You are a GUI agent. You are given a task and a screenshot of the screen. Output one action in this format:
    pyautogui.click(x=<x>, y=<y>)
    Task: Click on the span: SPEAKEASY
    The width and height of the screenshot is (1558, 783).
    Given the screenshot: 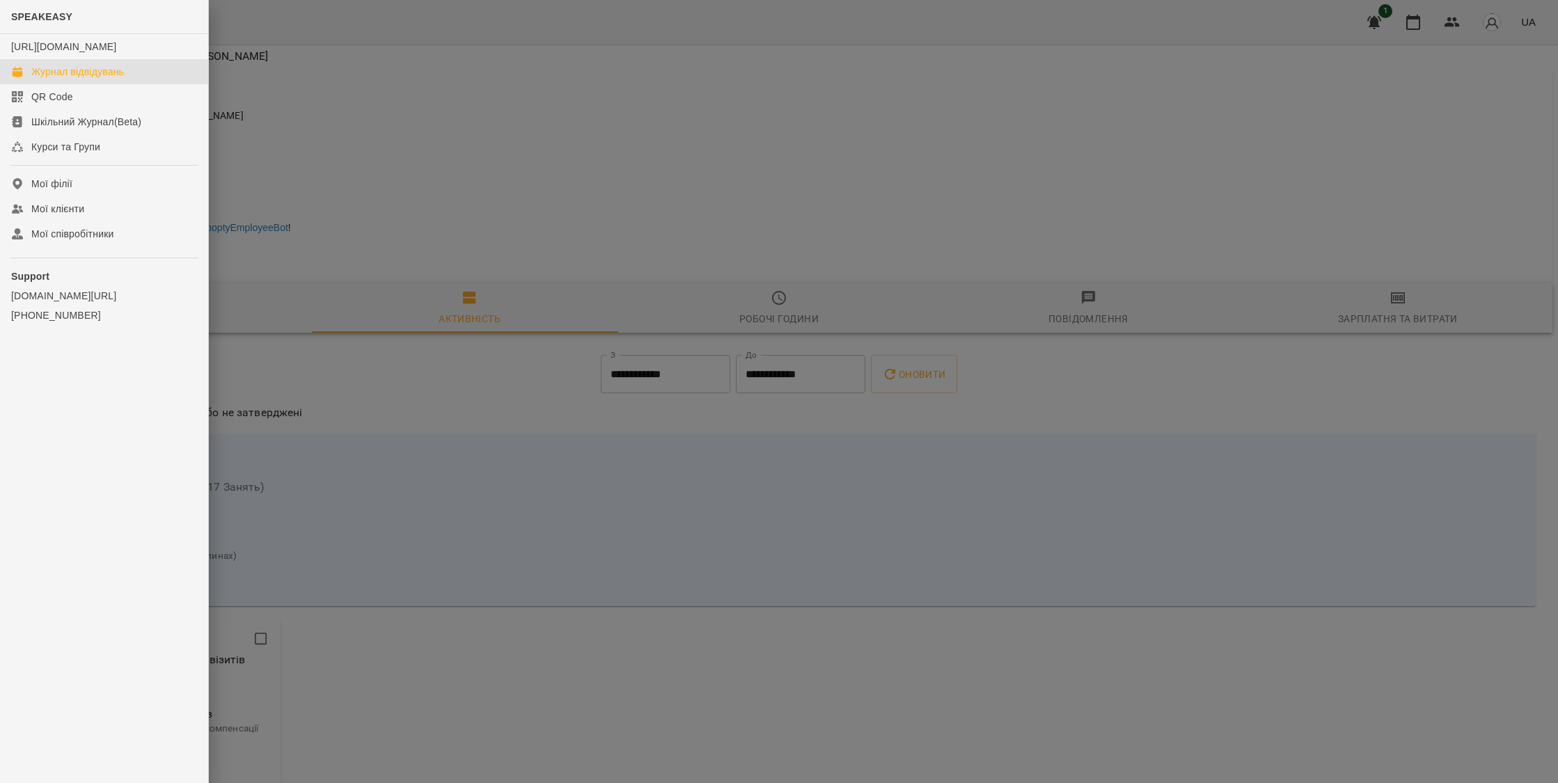 What is the action you would take?
    pyautogui.click(x=42, y=17)
    